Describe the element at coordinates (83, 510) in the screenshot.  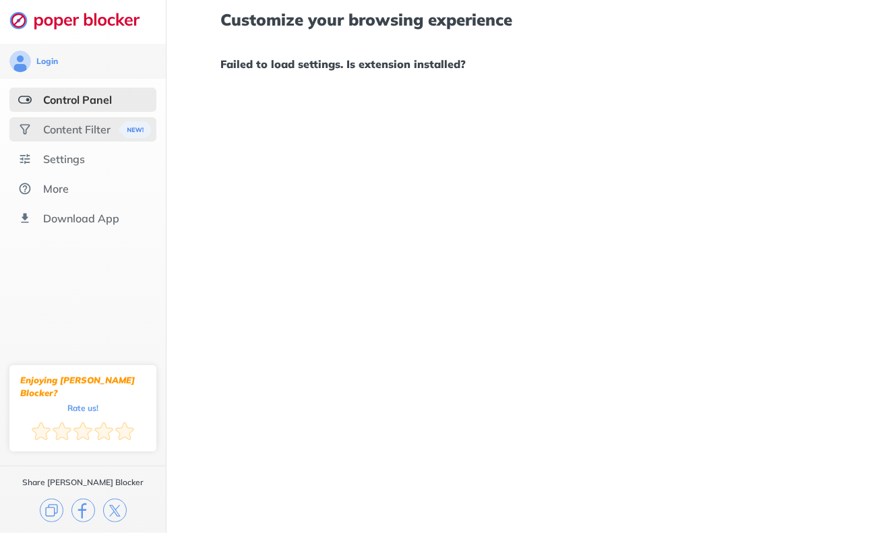
I see `img: facebook.svg` at that location.